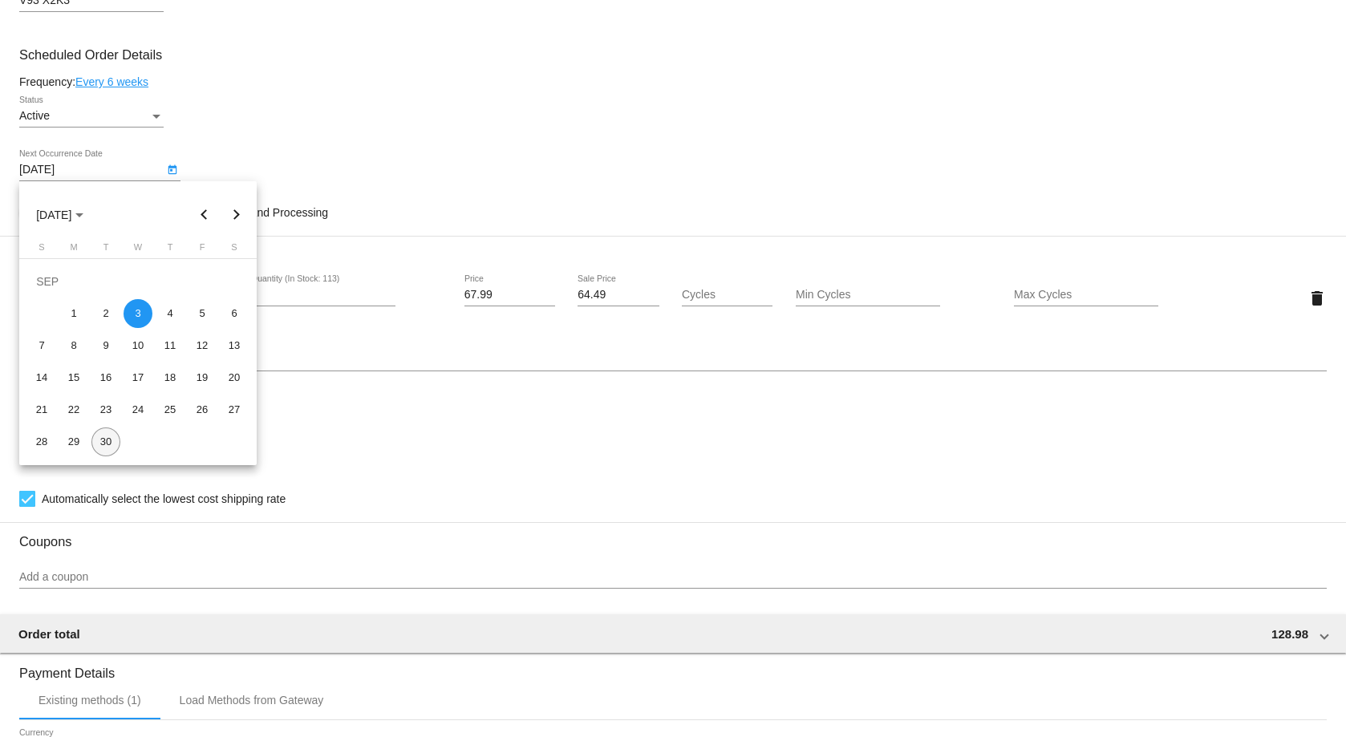  I want to click on td: September 5, 2025, so click(202, 314).